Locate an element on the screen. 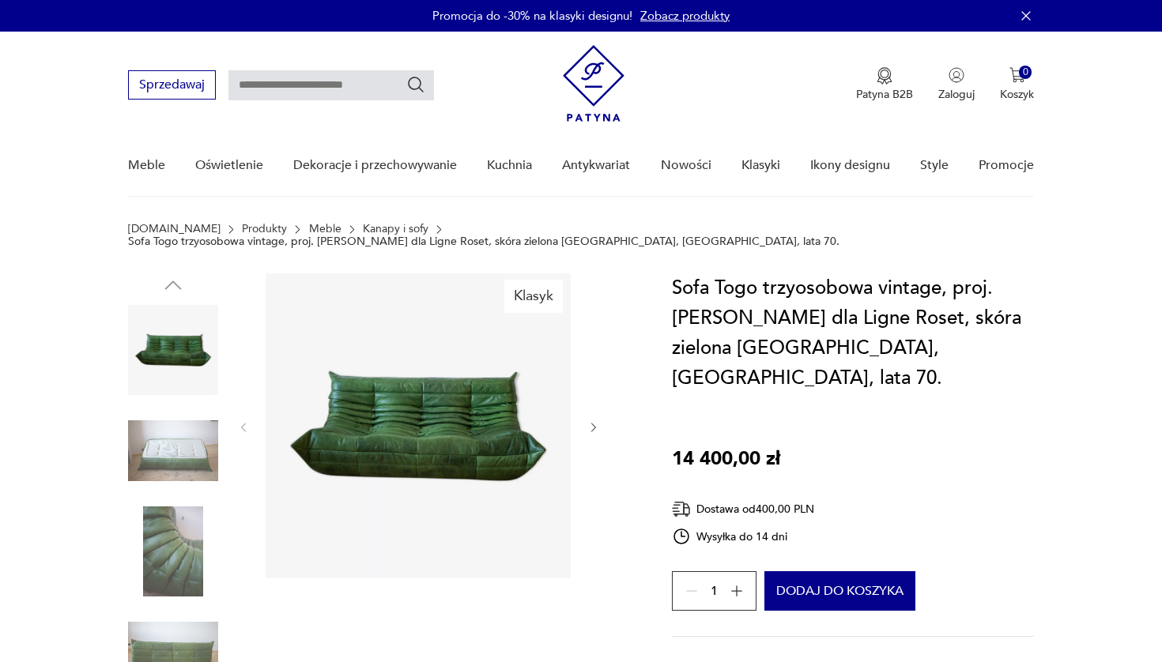  a: Kuchnia is located at coordinates (509, 165).